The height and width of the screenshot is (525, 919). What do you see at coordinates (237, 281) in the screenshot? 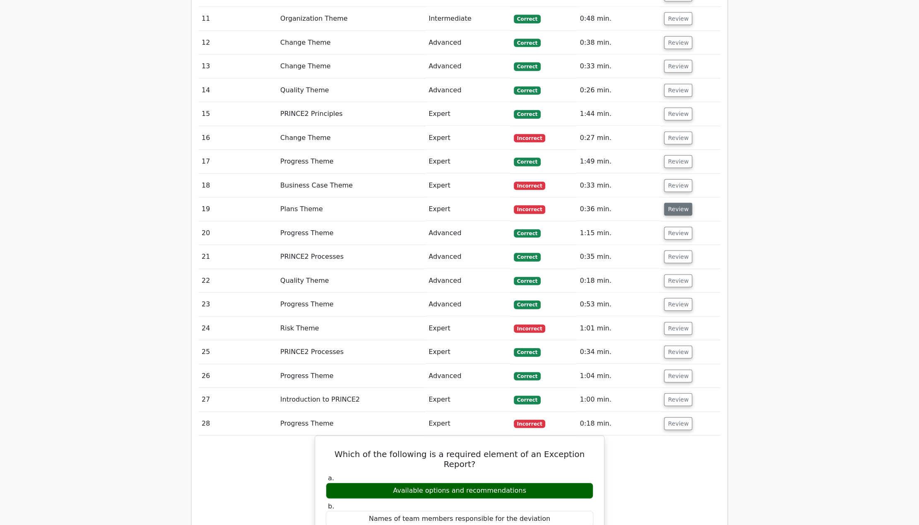
I see `td: 22` at bounding box center [237, 281].